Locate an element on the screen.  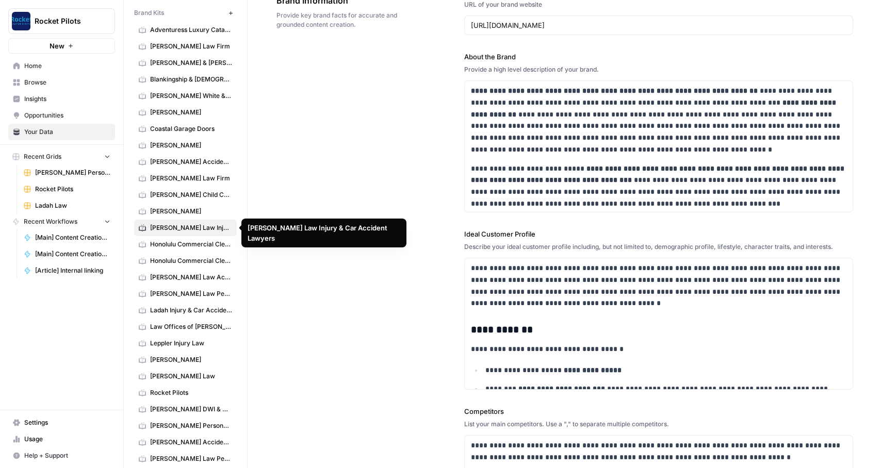
a: Browse is located at coordinates (61, 83).